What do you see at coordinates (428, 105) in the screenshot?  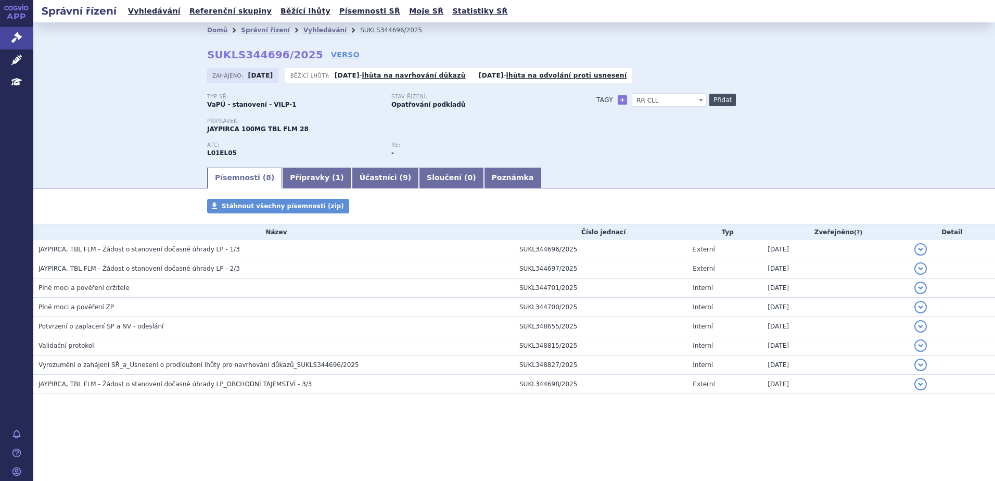 I see `strong: Opatřování podkladů` at bounding box center [428, 105].